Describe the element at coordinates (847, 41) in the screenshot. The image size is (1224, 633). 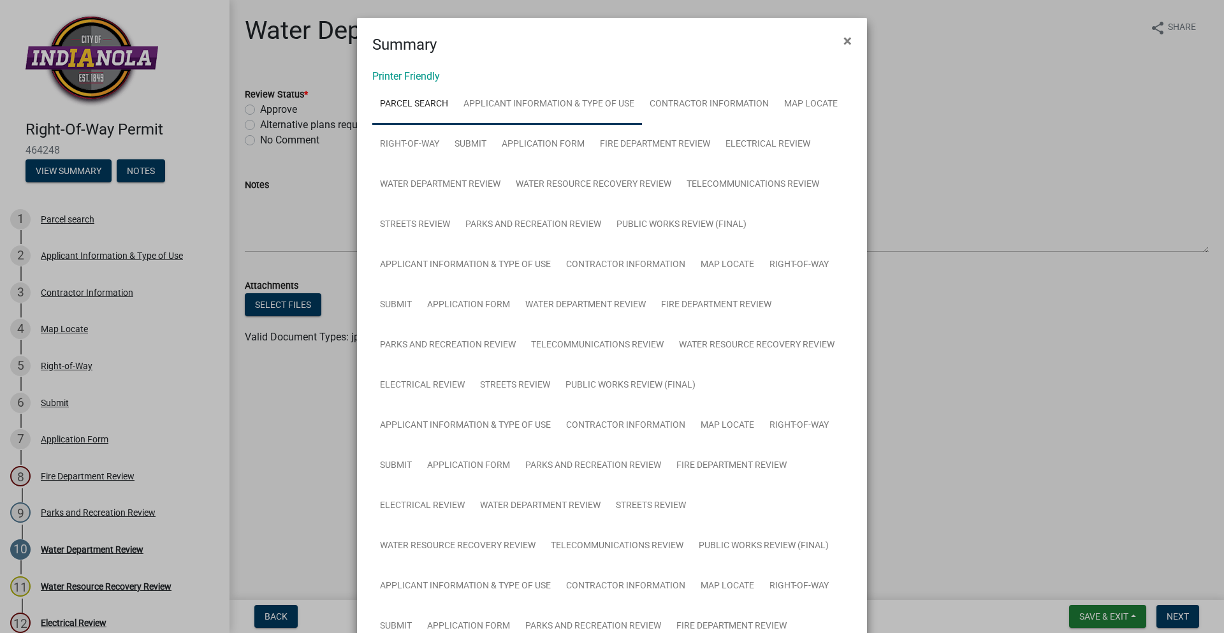
I see `button: Close` at that location.